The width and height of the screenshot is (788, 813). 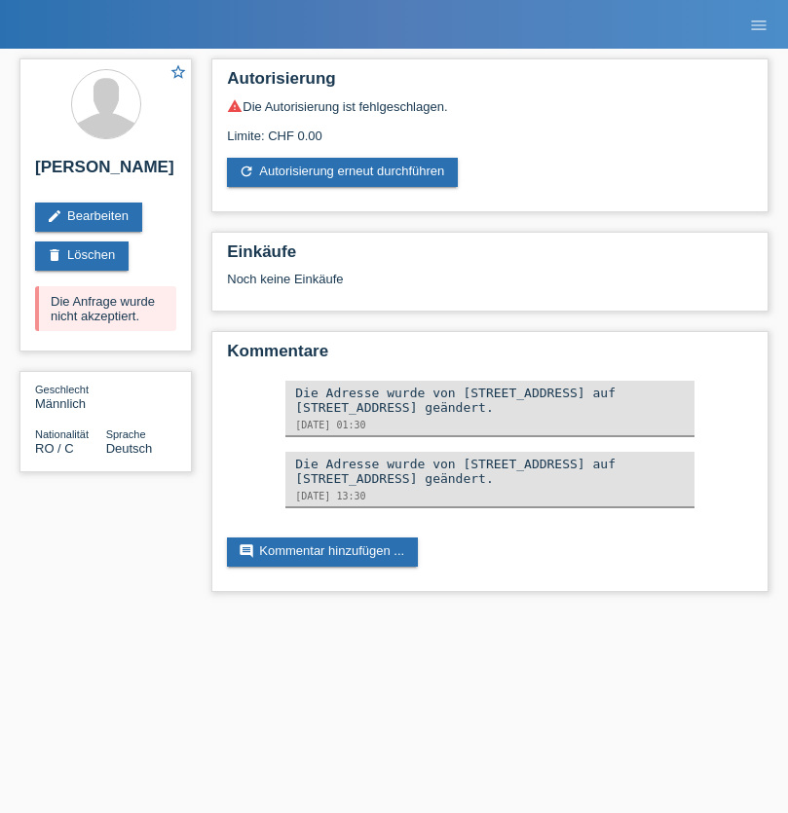 What do you see at coordinates (235, 106) in the screenshot?
I see `i: warning` at bounding box center [235, 106].